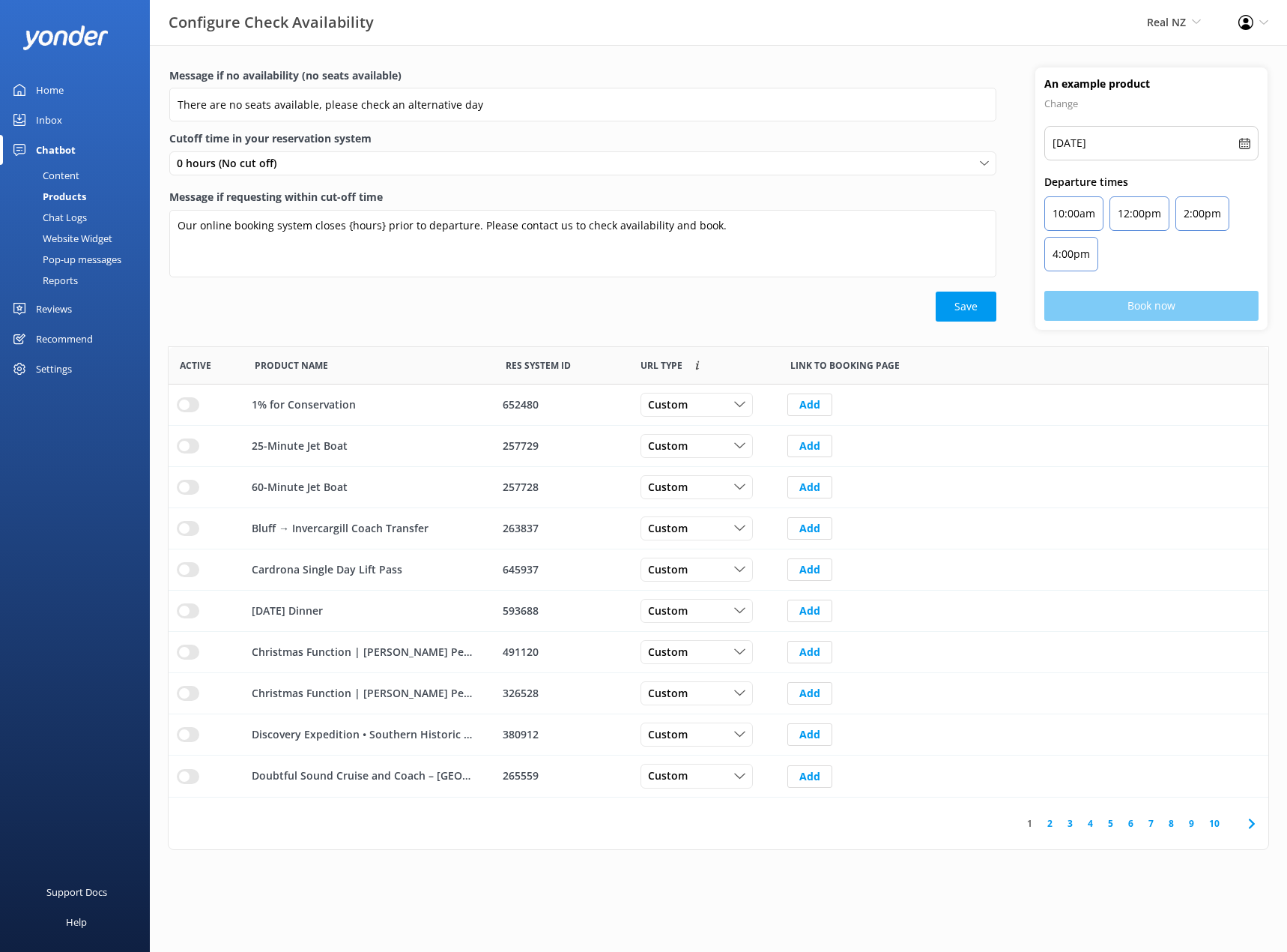  Describe the element at coordinates (1151, 823) in the screenshot. I see `a: 7` at that location.